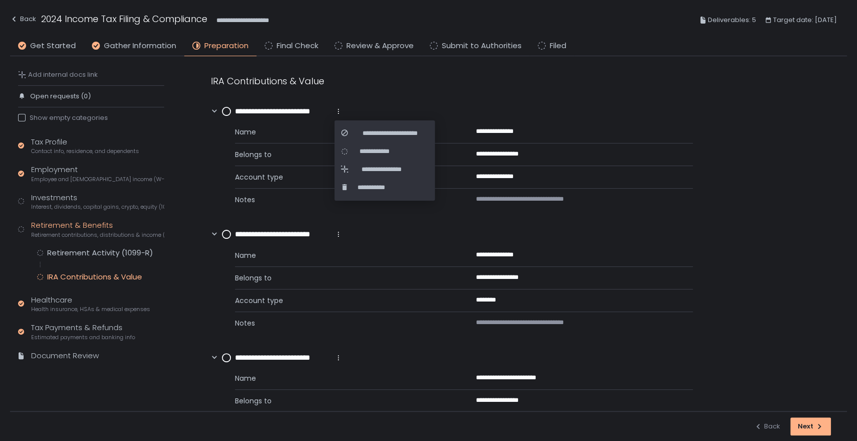  Describe the element at coordinates (558, 46) in the screenshot. I see `span: Filed` at that location.